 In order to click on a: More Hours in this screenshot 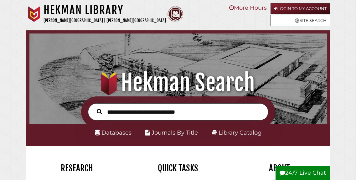, I will do `click(248, 8)`.